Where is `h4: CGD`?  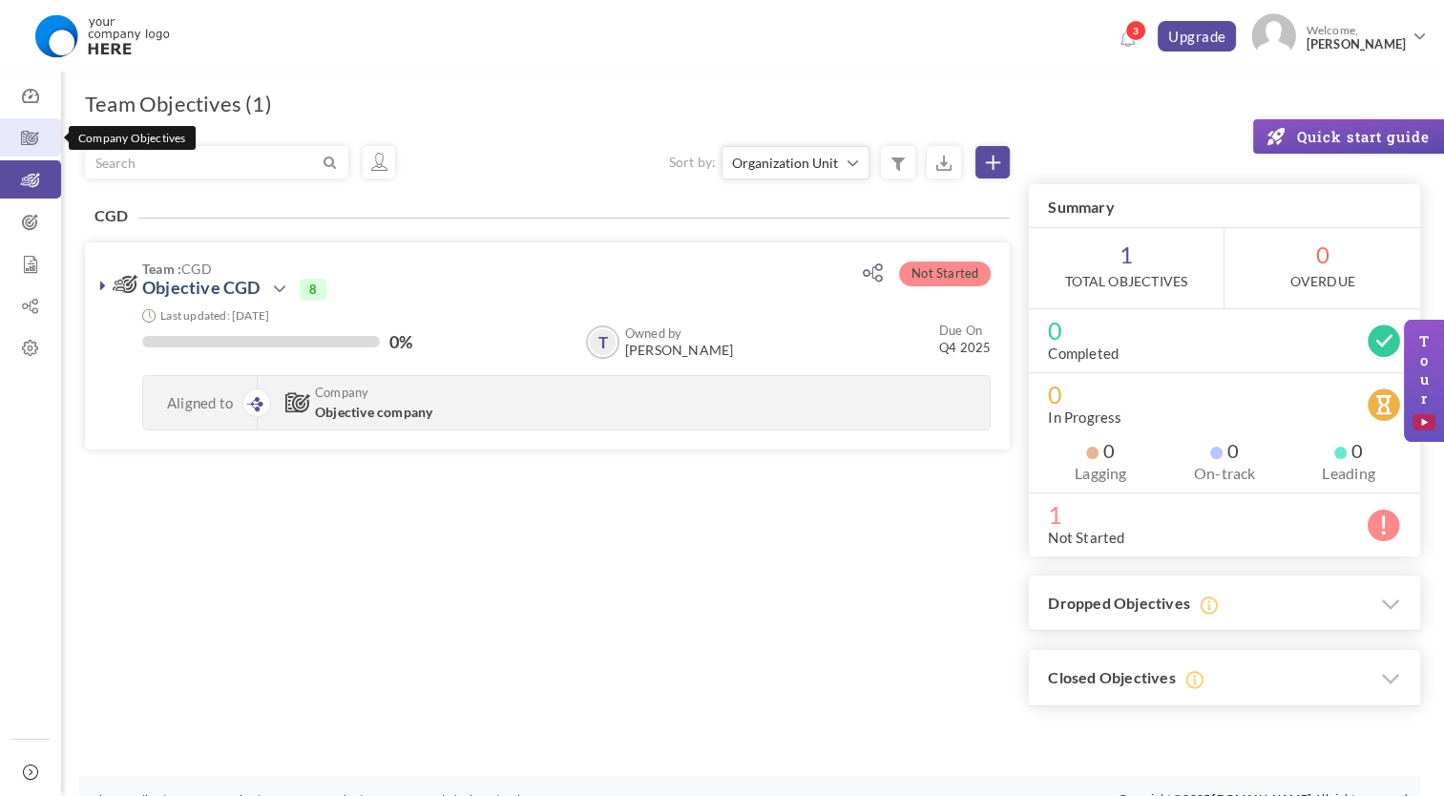
h4: CGD is located at coordinates (112, 216).